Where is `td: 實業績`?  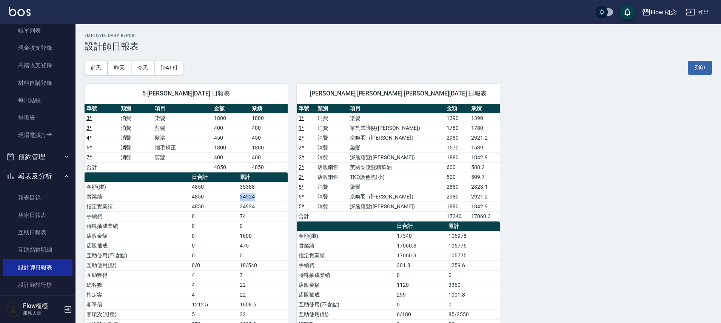
td: 實業績 is located at coordinates (346, 246).